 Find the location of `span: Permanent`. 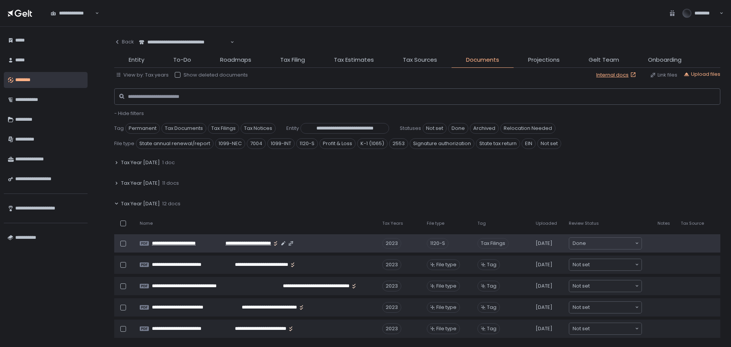

span: Permanent is located at coordinates (142, 128).